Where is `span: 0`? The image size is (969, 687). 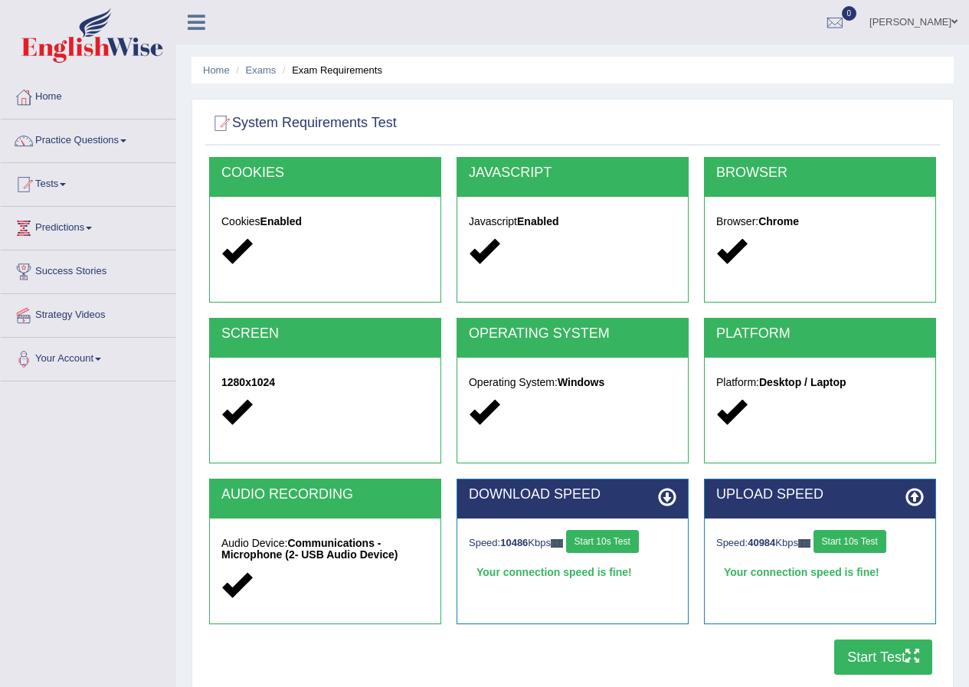 span: 0 is located at coordinates (850, 13).